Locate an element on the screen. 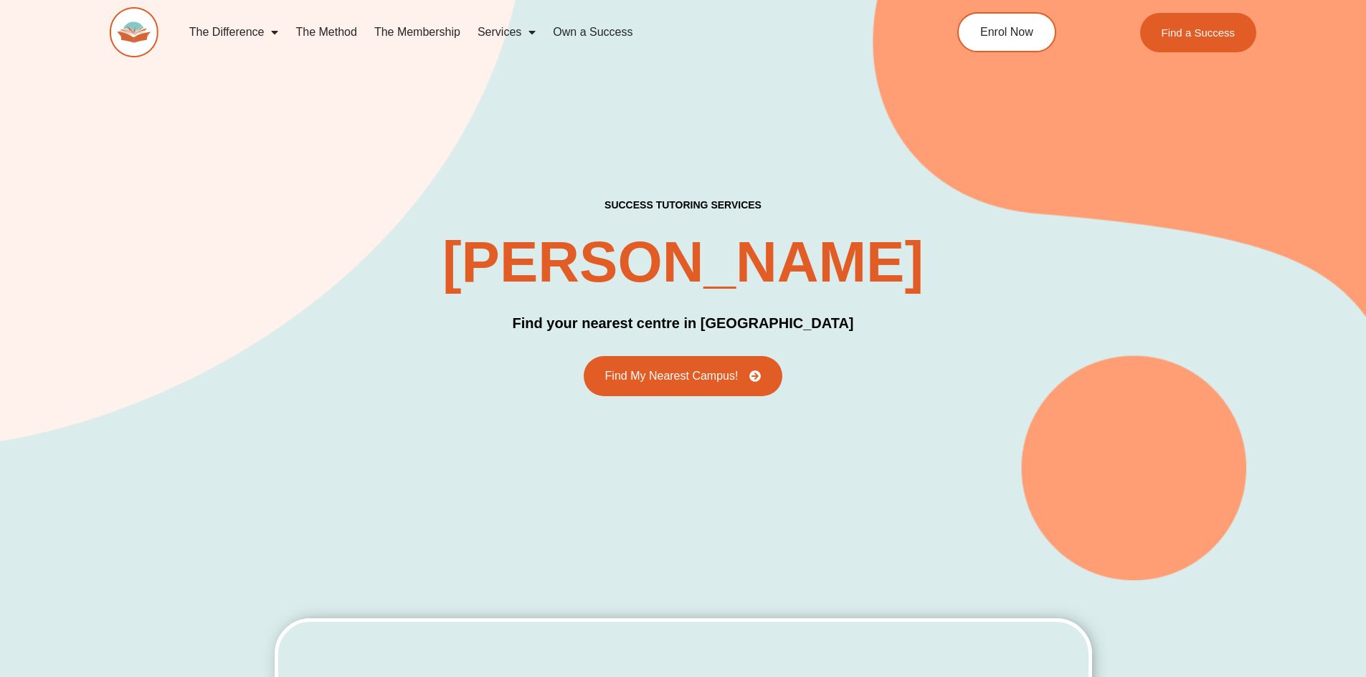 The width and height of the screenshot is (1366, 677). a: The Membership is located at coordinates (417, 32).